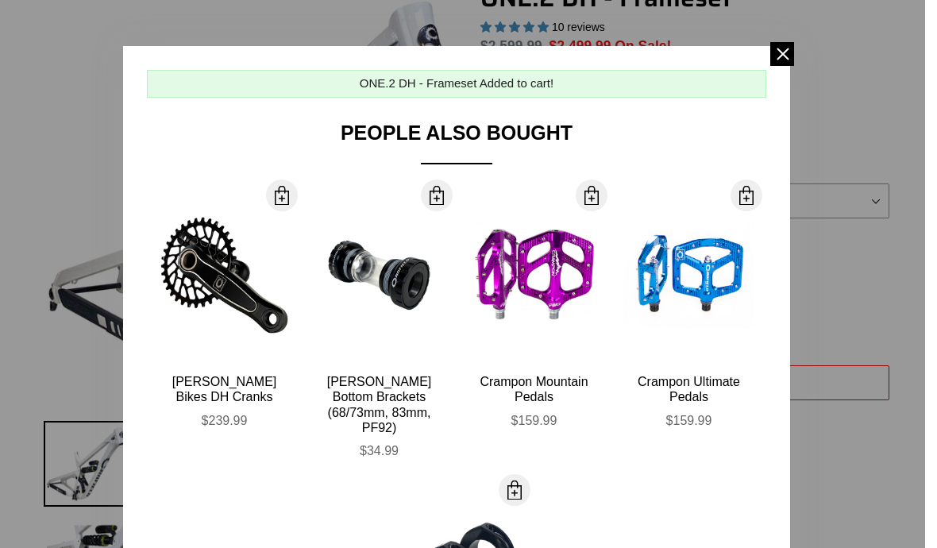 This screenshot has height=548, width=937. What do you see at coordinates (534, 389) in the screenshot?
I see `div: Crampon Mountain Pedals` at bounding box center [534, 389].